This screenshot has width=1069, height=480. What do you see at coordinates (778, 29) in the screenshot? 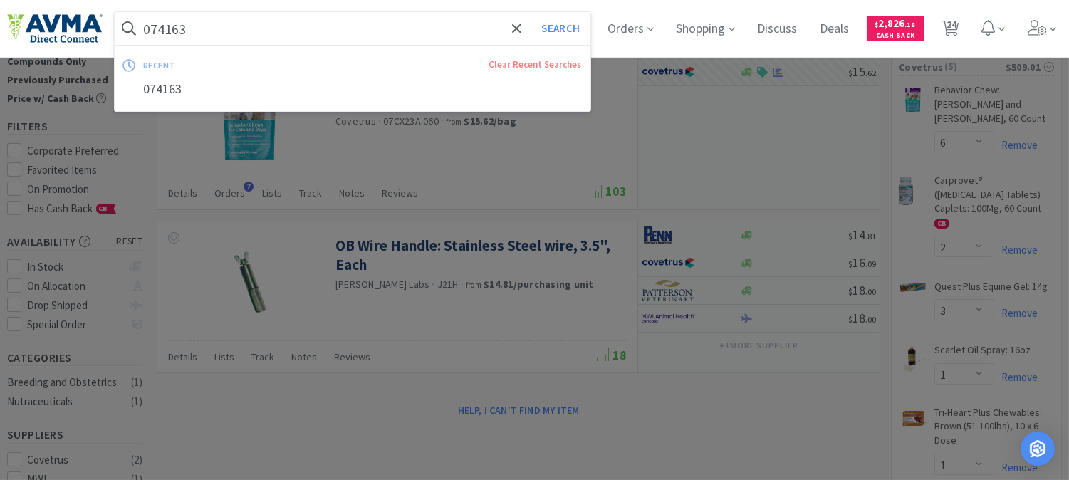
I see `a: Discuss` at bounding box center [778, 29].